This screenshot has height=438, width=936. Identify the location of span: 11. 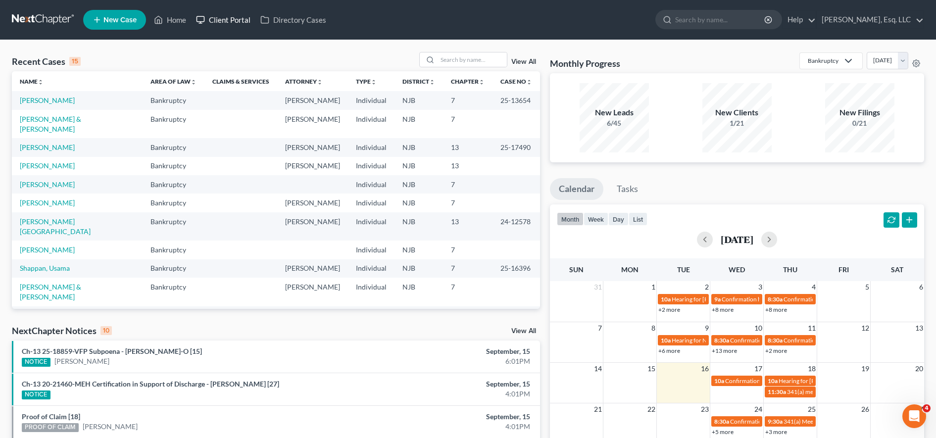
(812, 328).